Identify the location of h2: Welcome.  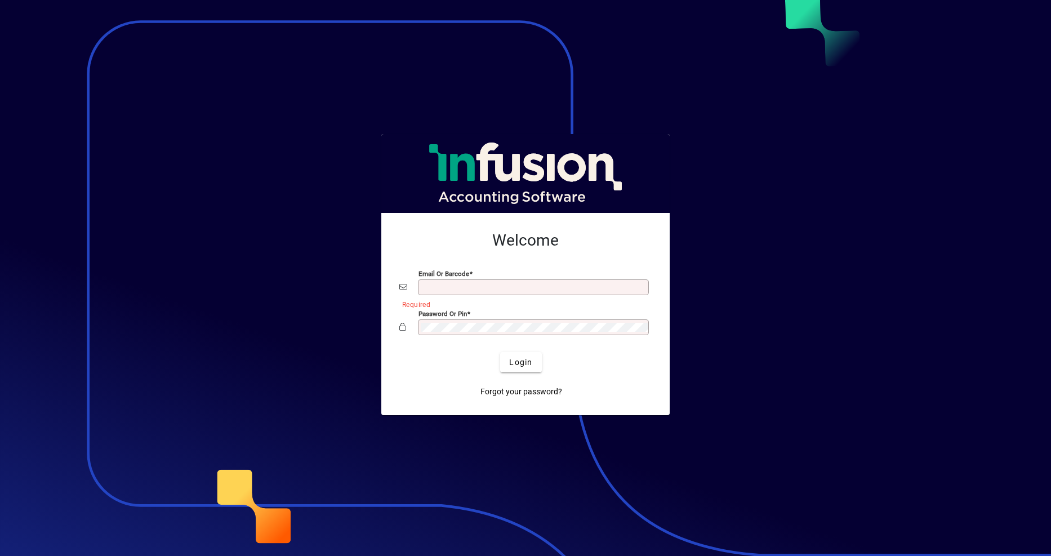
(526, 241).